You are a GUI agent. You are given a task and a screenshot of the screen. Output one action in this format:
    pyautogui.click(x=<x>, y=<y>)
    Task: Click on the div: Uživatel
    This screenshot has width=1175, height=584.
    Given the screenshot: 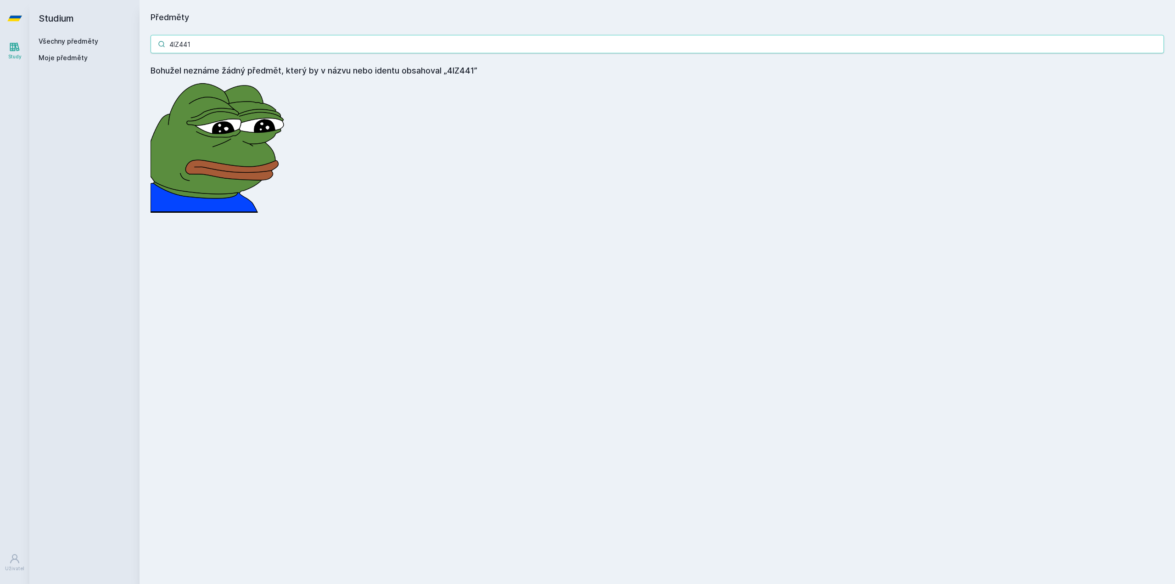 What is the action you would take?
    pyautogui.click(x=15, y=568)
    